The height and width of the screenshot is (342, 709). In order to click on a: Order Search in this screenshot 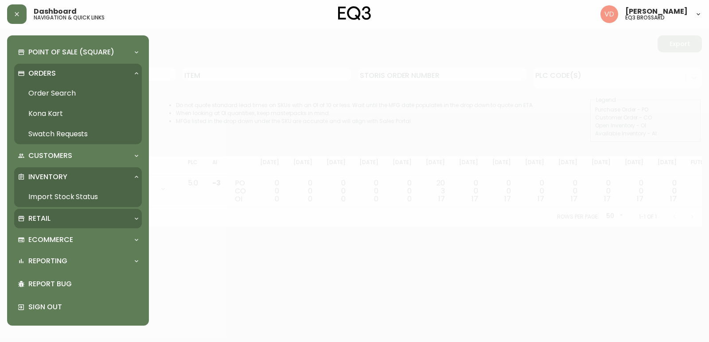, I will do `click(78, 93)`.